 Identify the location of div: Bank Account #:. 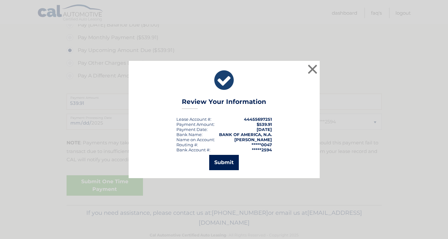
(193, 150).